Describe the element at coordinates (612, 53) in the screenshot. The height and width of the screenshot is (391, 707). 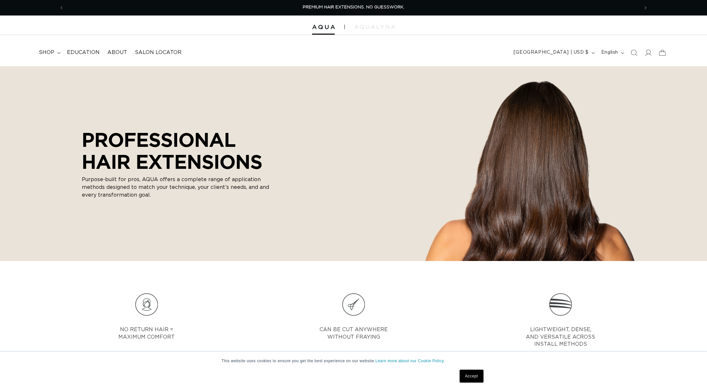
I see `button: English` at that location.